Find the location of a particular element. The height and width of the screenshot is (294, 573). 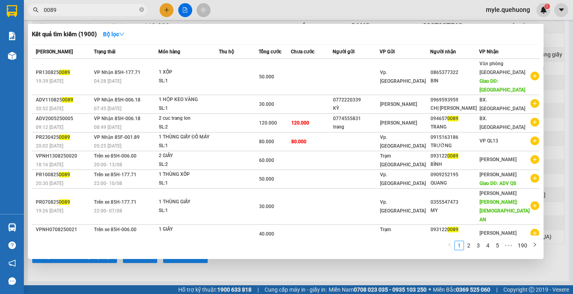

span: VP Gửi is located at coordinates (388, 52).